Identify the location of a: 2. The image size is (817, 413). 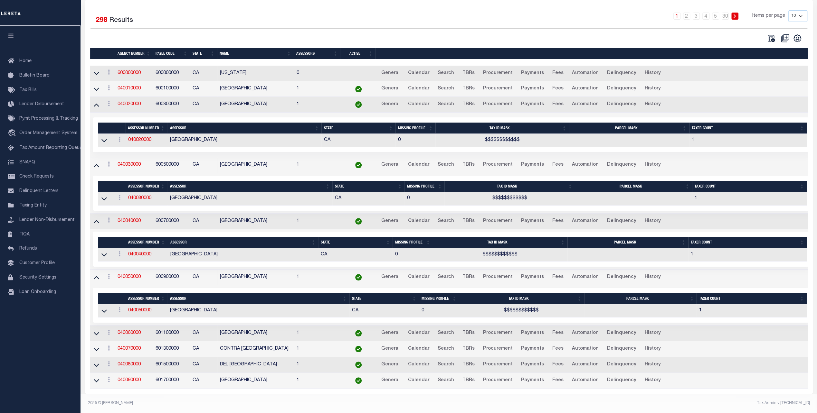
(686, 16).